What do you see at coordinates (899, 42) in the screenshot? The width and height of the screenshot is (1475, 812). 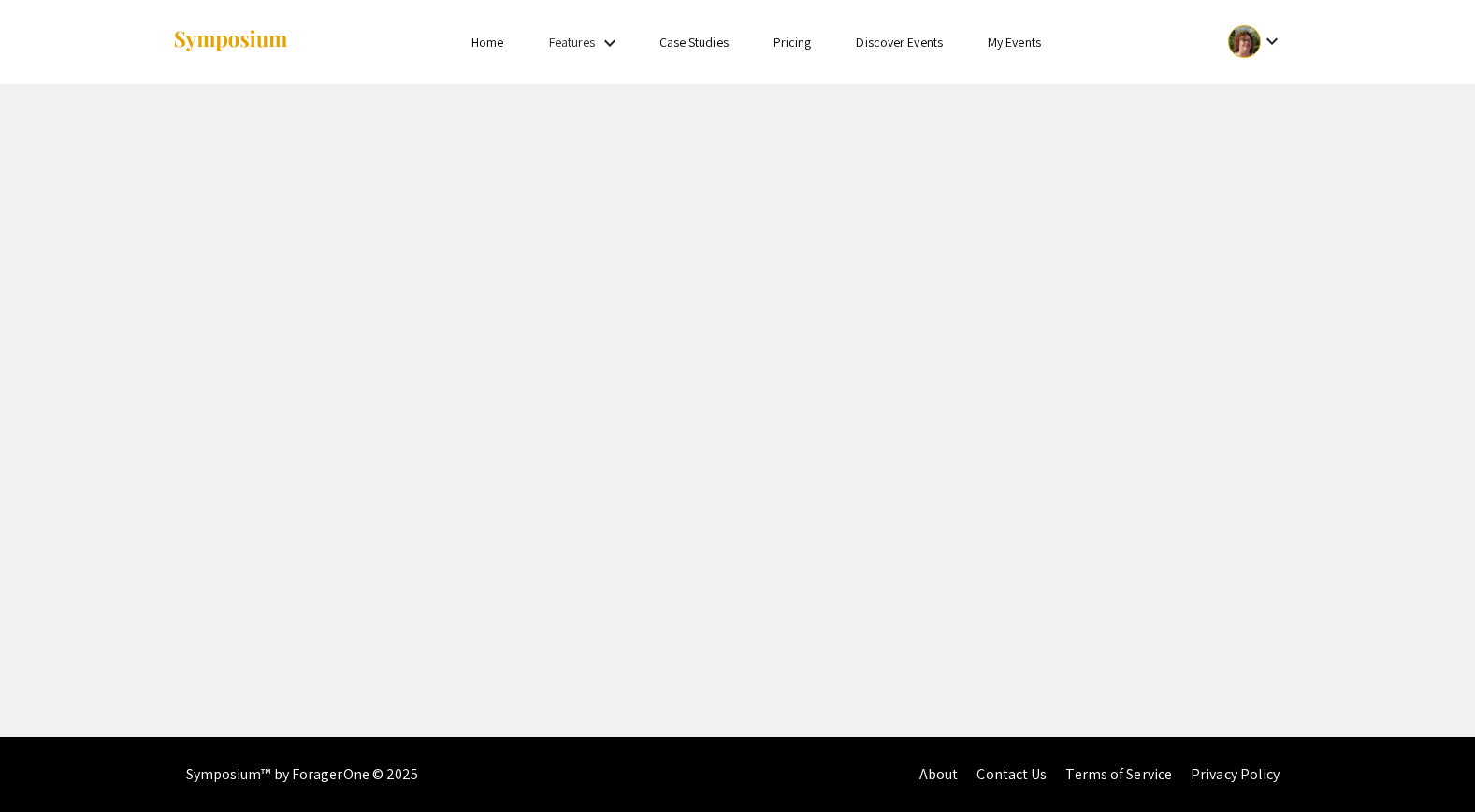 I see `a: Discover Events` at bounding box center [899, 42].